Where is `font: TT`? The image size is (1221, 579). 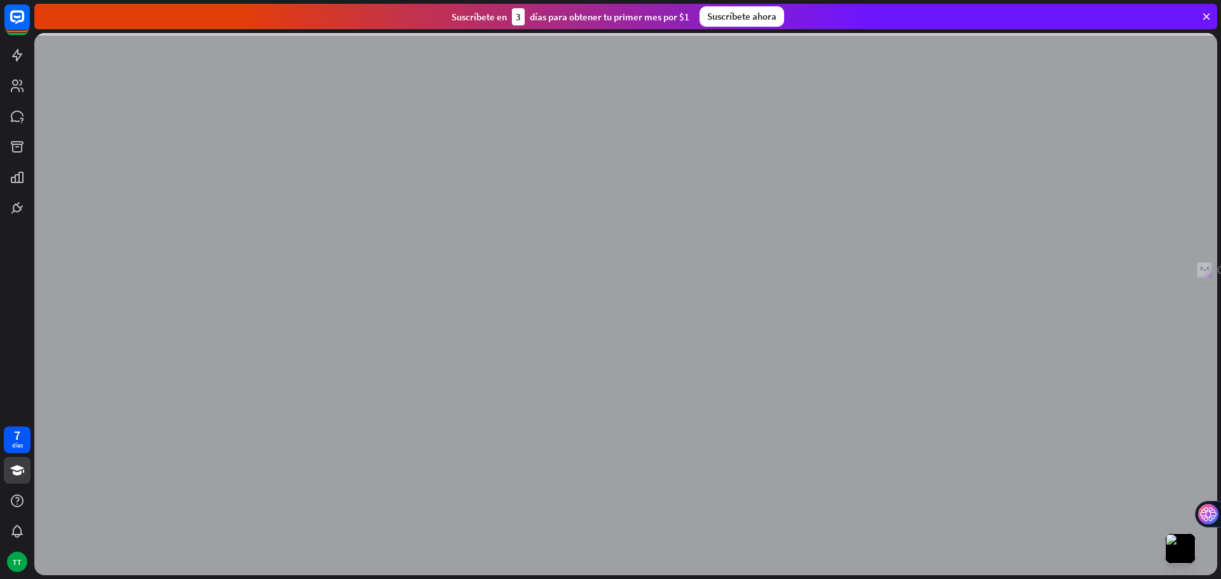 font: TT is located at coordinates (17, 562).